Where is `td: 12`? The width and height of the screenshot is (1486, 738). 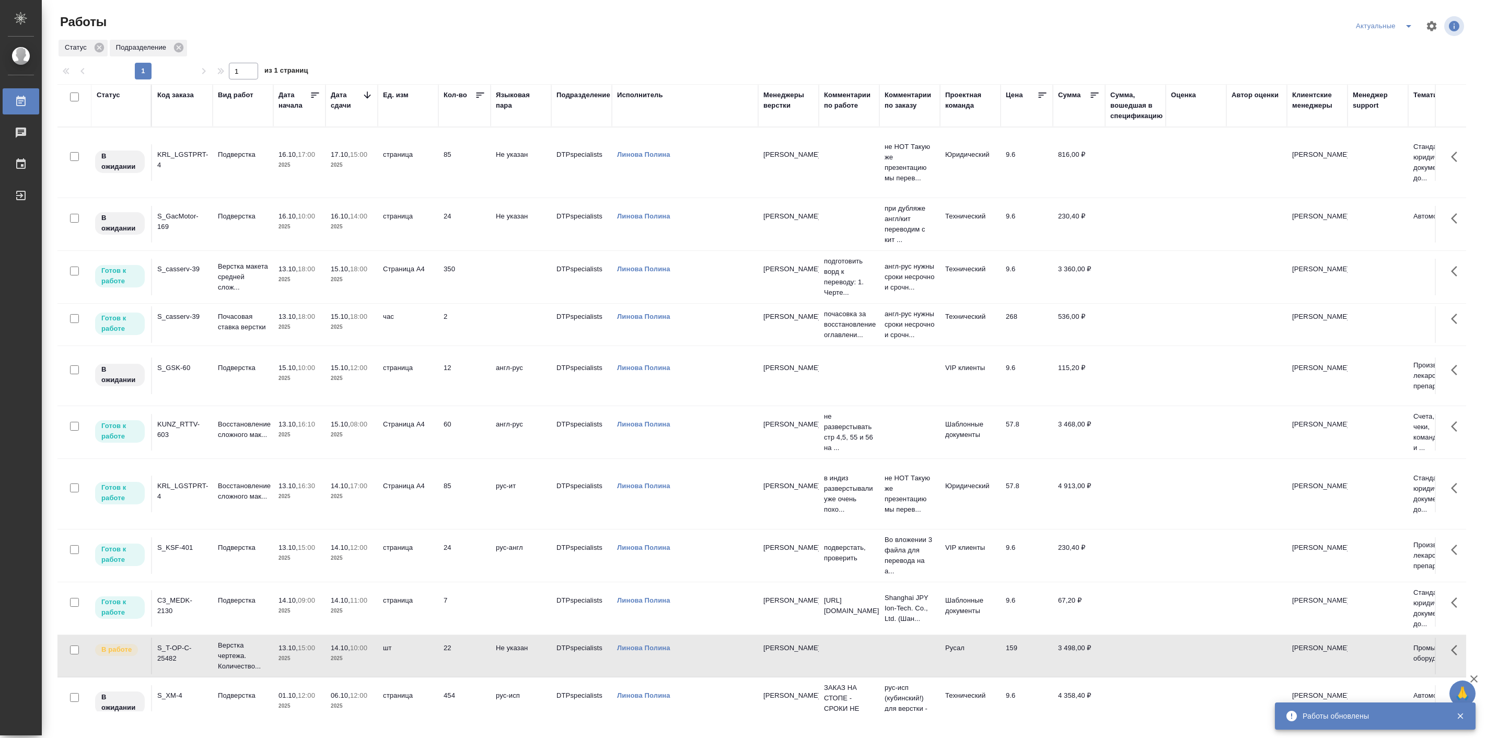 td: 12 is located at coordinates (464, 376).